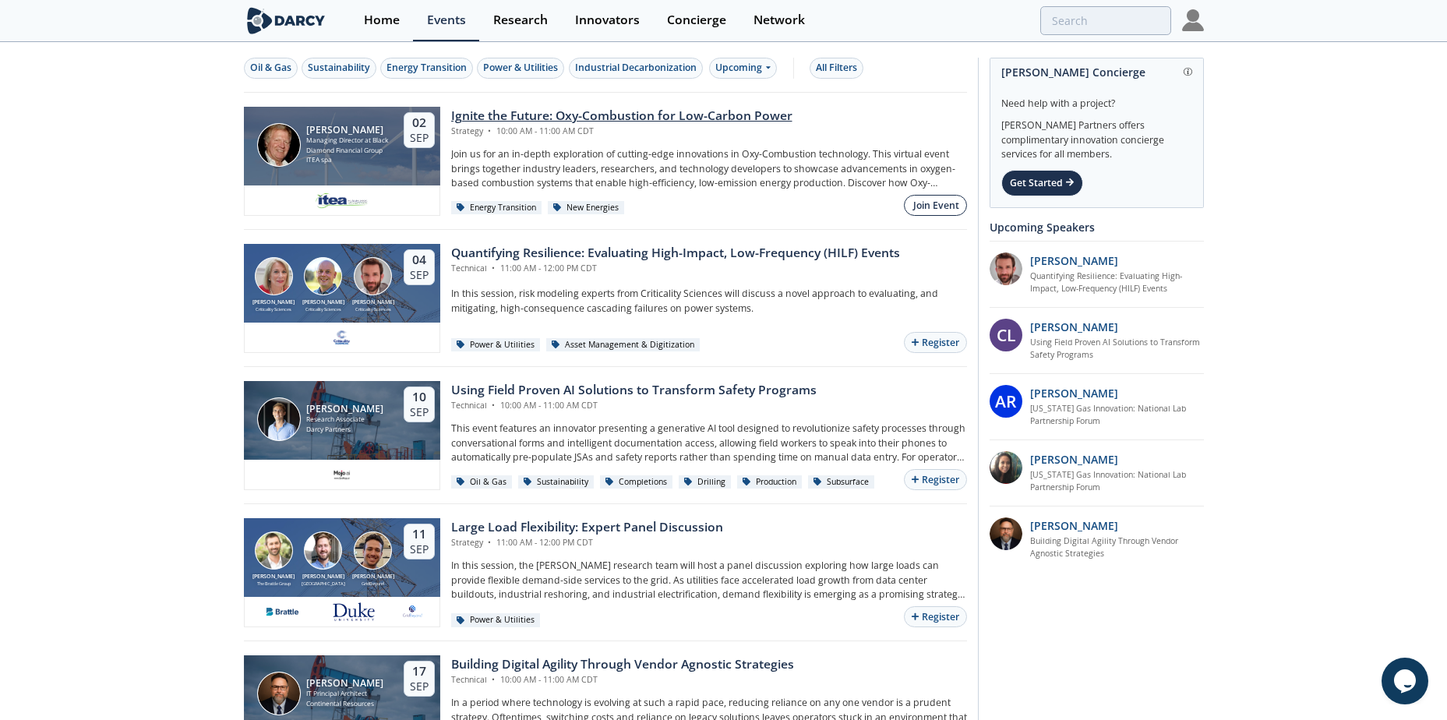  Describe the element at coordinates (323, 276) in the screenshot. I see `img: Ben Ruddell` at that location.